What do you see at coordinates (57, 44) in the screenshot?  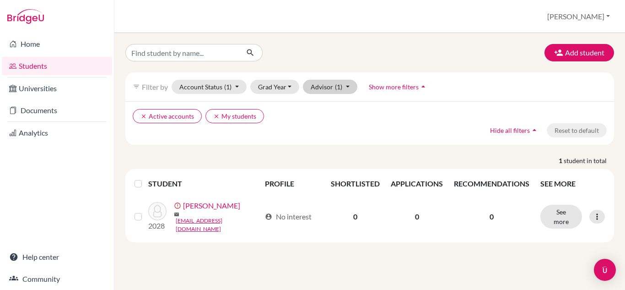 I see `a: Home` at bounding box center [57, 44].